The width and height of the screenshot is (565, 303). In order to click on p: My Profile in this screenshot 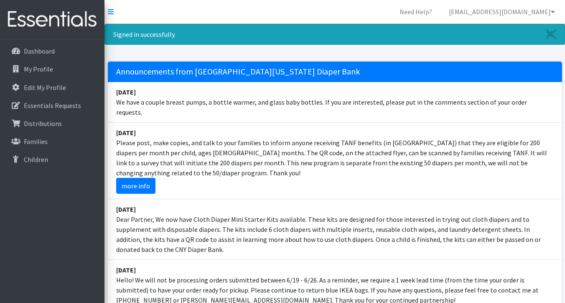, I will do `click(38, 69)`.